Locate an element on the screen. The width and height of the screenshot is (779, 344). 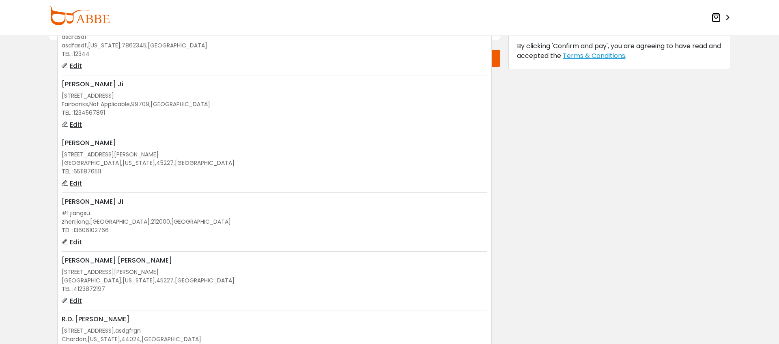
span: R.D. is located at coordinates (67, 319).